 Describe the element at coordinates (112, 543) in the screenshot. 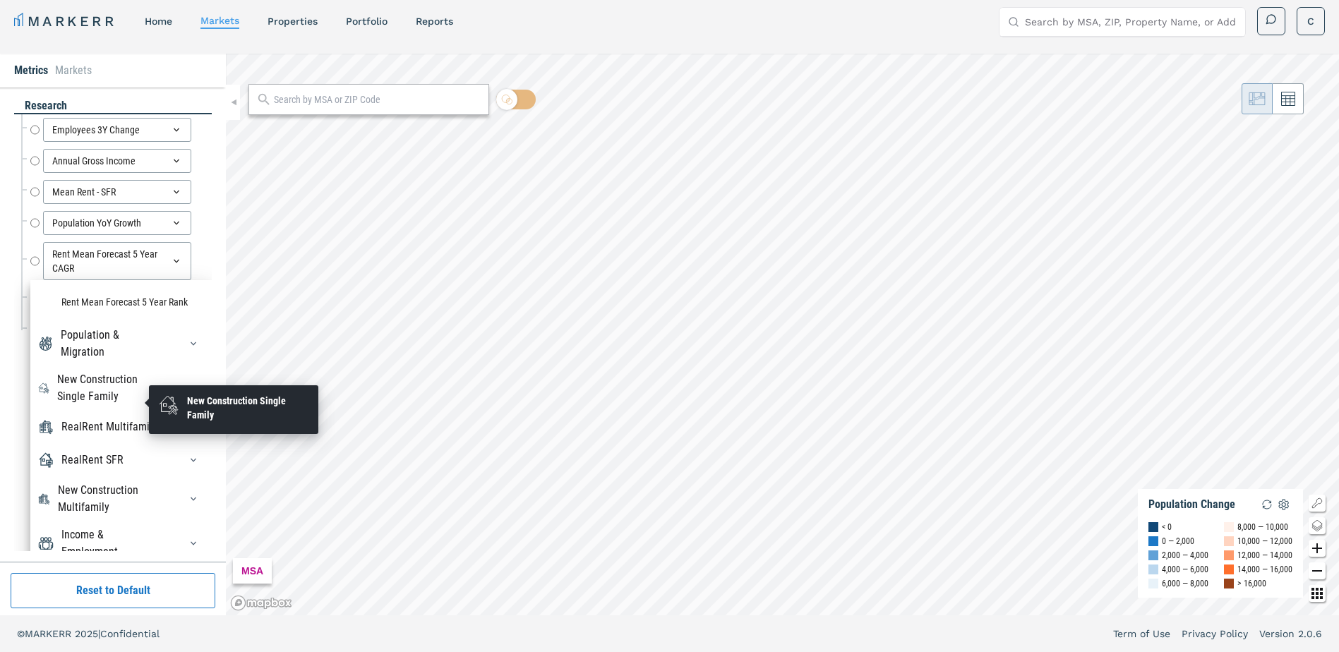

I see `div: Income & Employment` at that location.